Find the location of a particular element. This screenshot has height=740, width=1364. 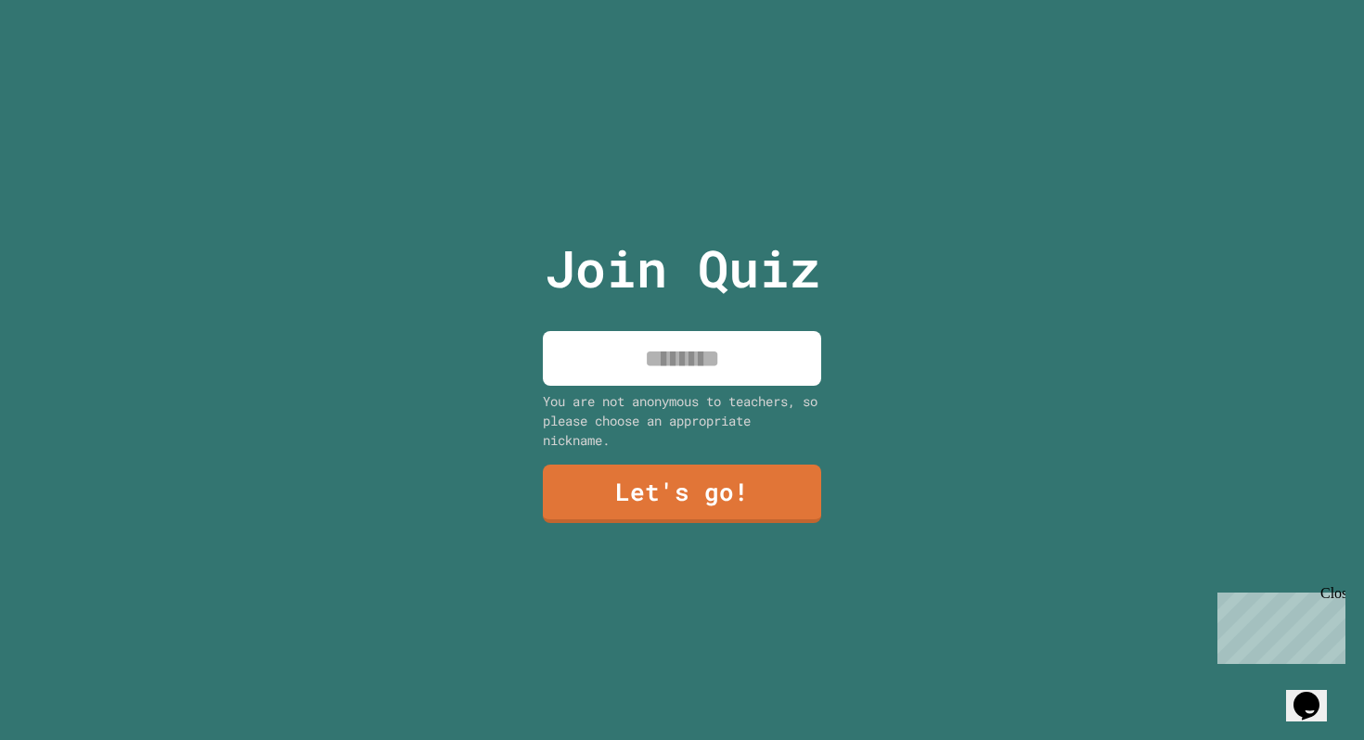

p: Join Quiz is located at coordinates (682, 268).